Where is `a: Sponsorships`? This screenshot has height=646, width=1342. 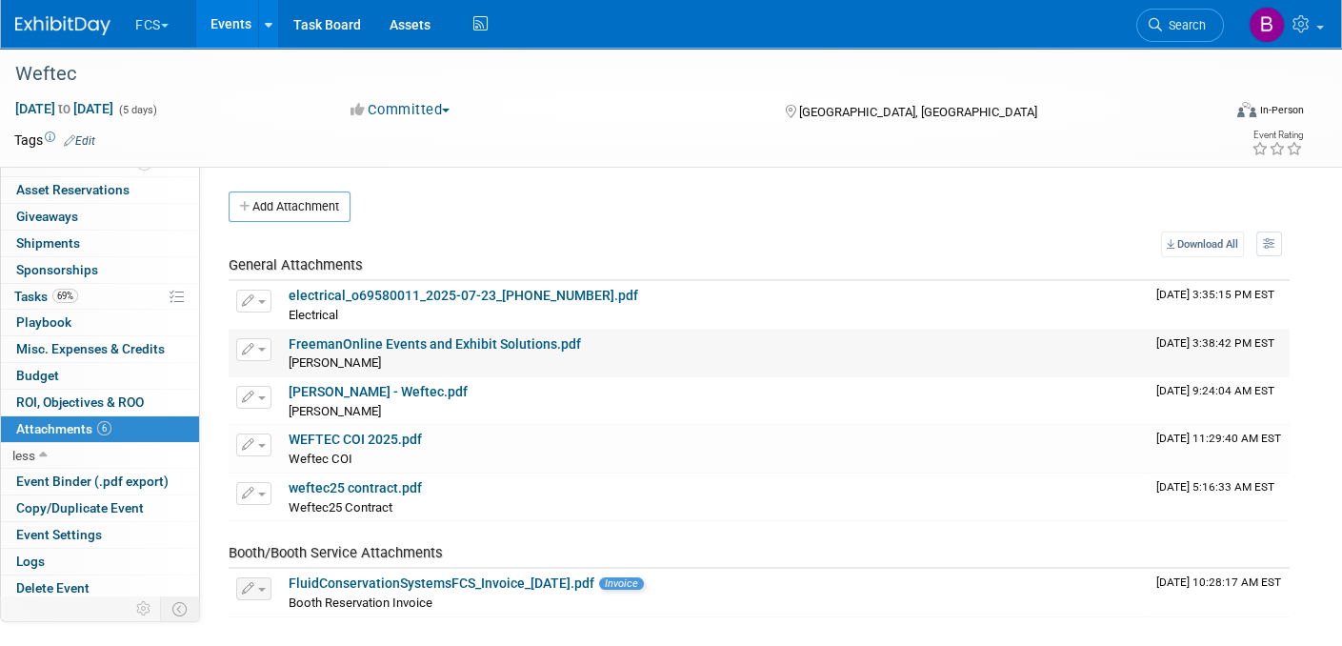
a: Sponsorships is located at coordinates (100, 270).